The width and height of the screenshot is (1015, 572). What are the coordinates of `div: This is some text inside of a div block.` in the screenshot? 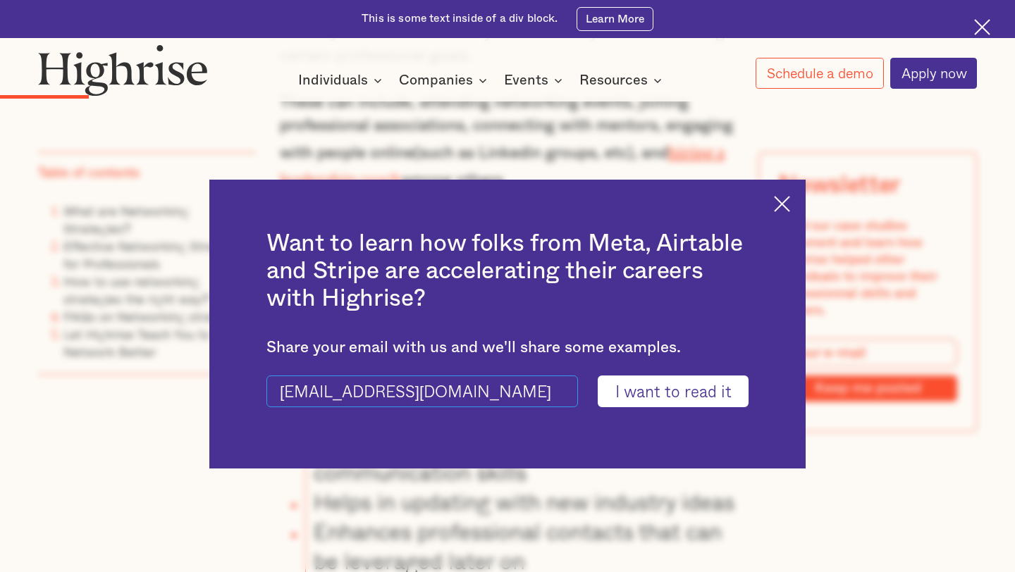 It's located at (460, 18).